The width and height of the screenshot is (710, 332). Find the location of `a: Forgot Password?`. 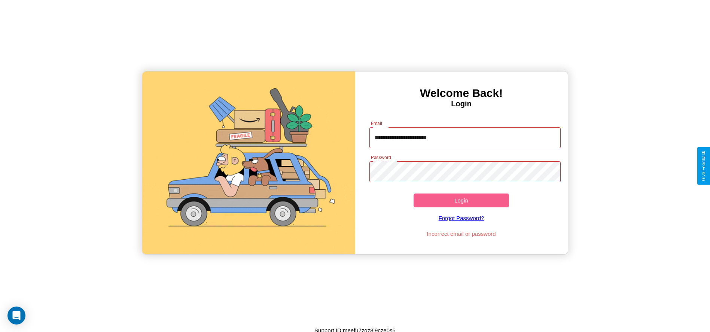

a: Forgot Password? is located at coordinates (461, 218).